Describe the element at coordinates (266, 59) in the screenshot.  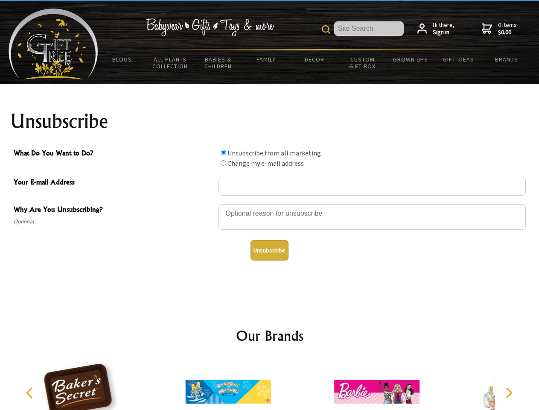
I see `a: Family` at that location.